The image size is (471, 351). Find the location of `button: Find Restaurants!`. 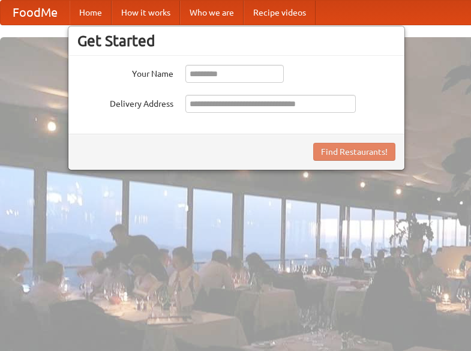

button: Find Restaurants! is located at coordinates (354, 152).